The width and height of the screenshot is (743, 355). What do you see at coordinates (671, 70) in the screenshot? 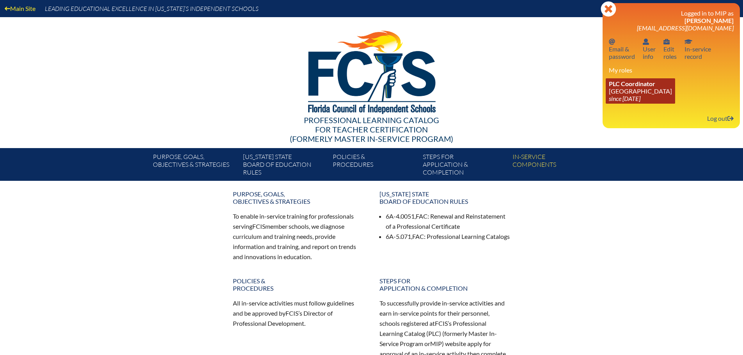
I see `h3: My roles` at bounding box center [671, 70].